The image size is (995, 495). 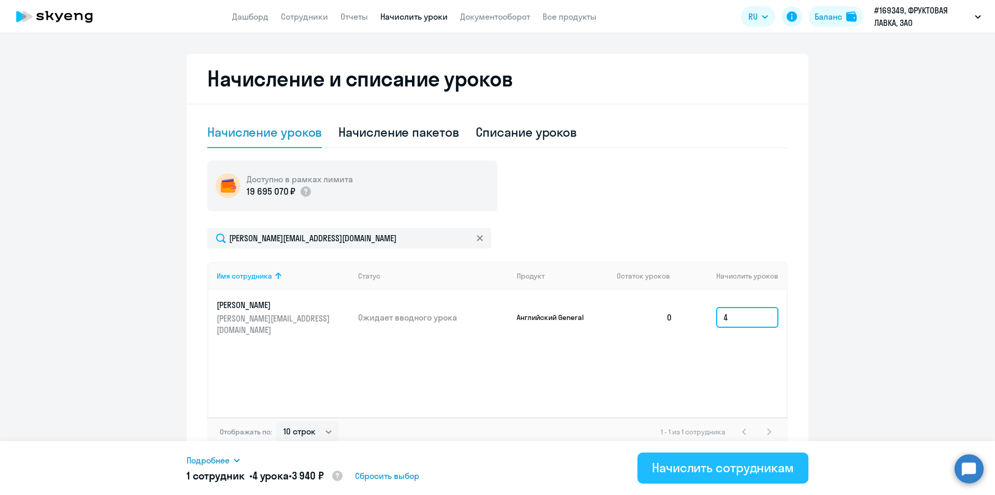 What do you see at coordinates (349, 238) in the screenshot?
I see `input: Поиск по имени, email, продукту или статусу` at bounding box center [349, 238].